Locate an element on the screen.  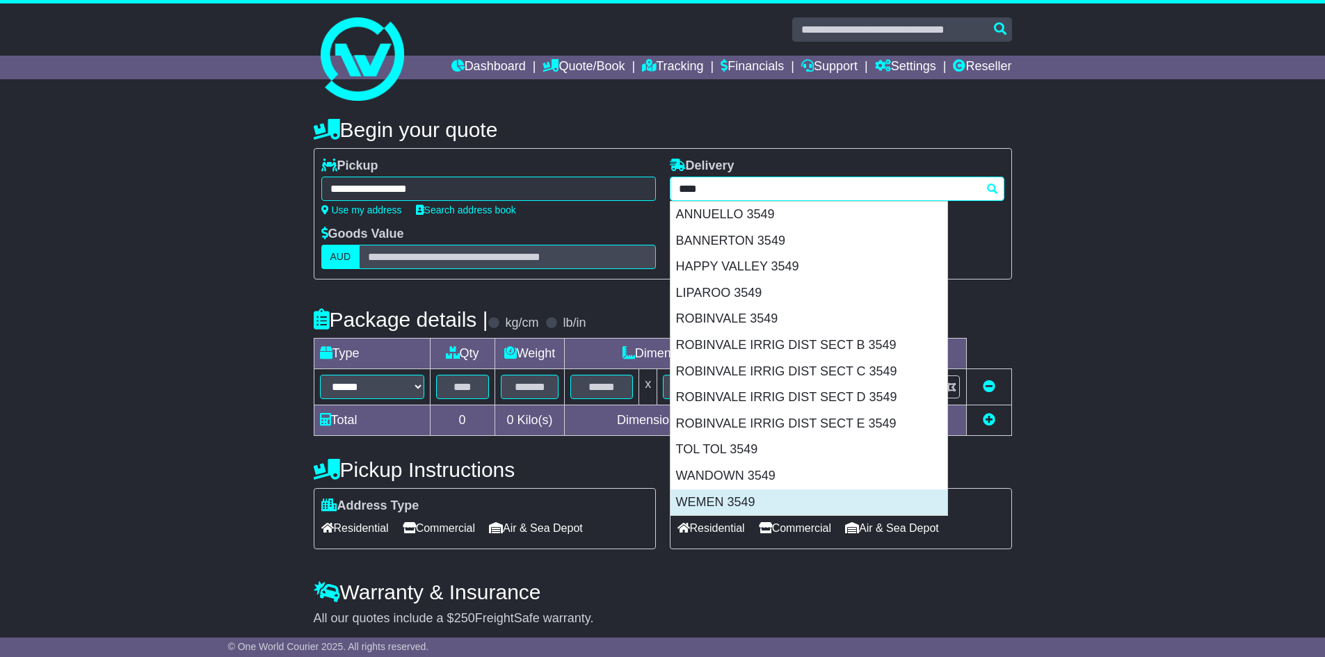
span: © One World Courier 2025. All rights reserved. is located at coordinates (328, 647).